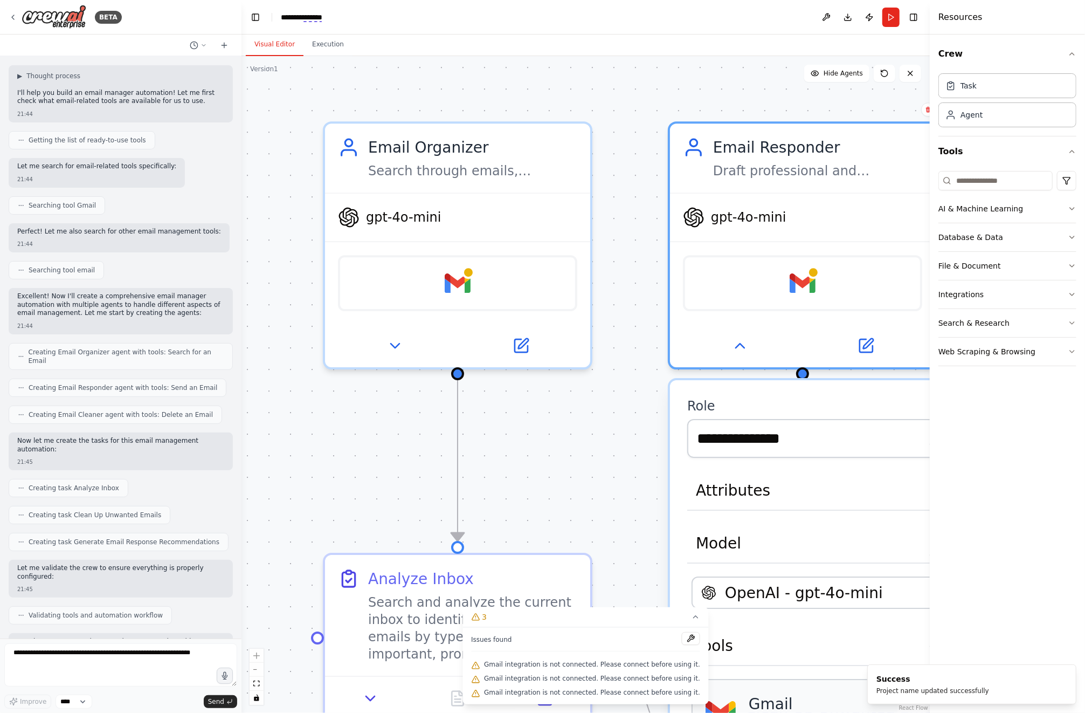 The image size is (1085, 713). Describe the element at coordinates (95, 515) in the screenshot. I see `span: Creating task Clean Up Unwanted Emails` at that location.